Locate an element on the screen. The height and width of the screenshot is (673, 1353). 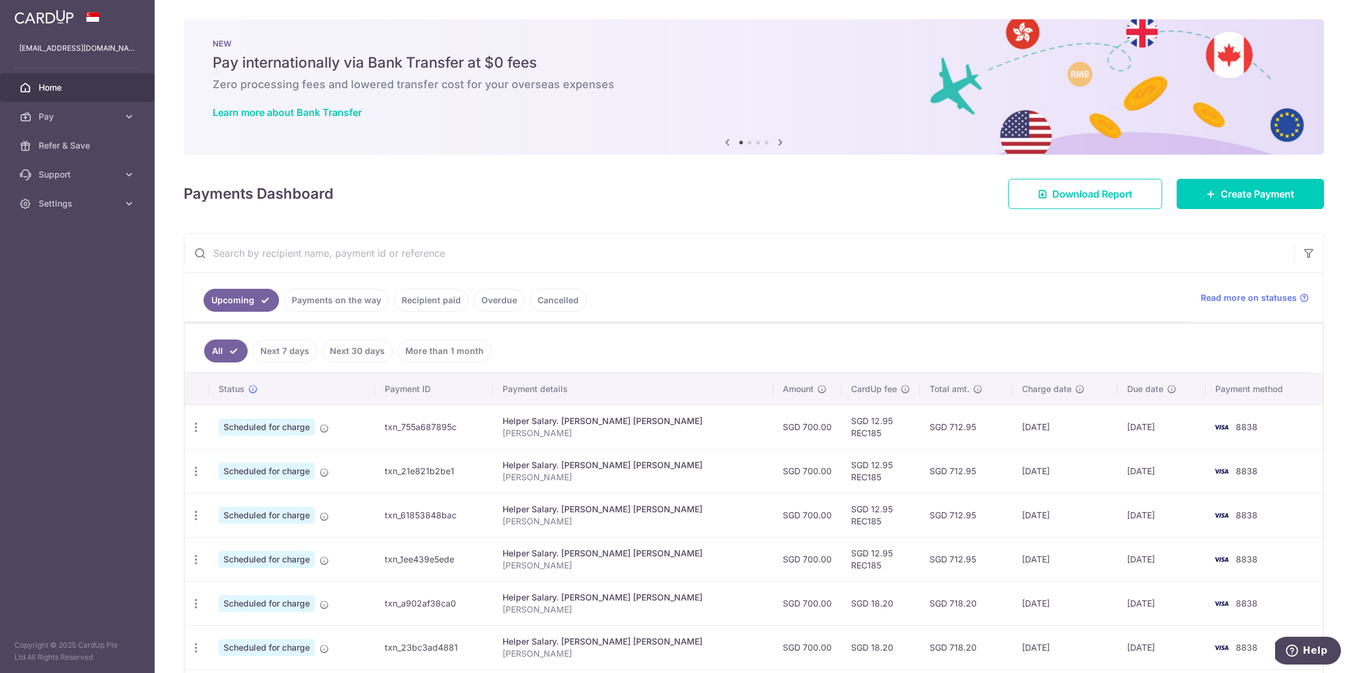
p: NEW is located at coordinates (754, 43).